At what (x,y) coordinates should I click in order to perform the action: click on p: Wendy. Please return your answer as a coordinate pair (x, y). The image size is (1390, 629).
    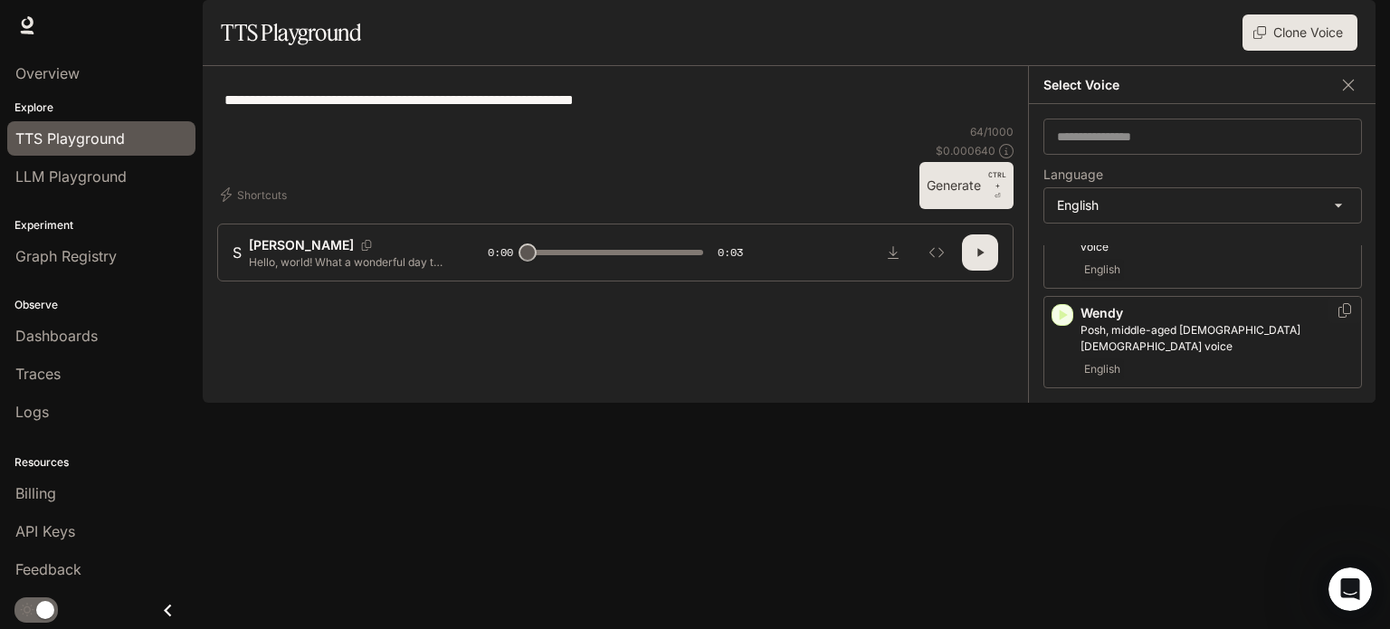
    Looking at the image, I should click on (1217, 313).